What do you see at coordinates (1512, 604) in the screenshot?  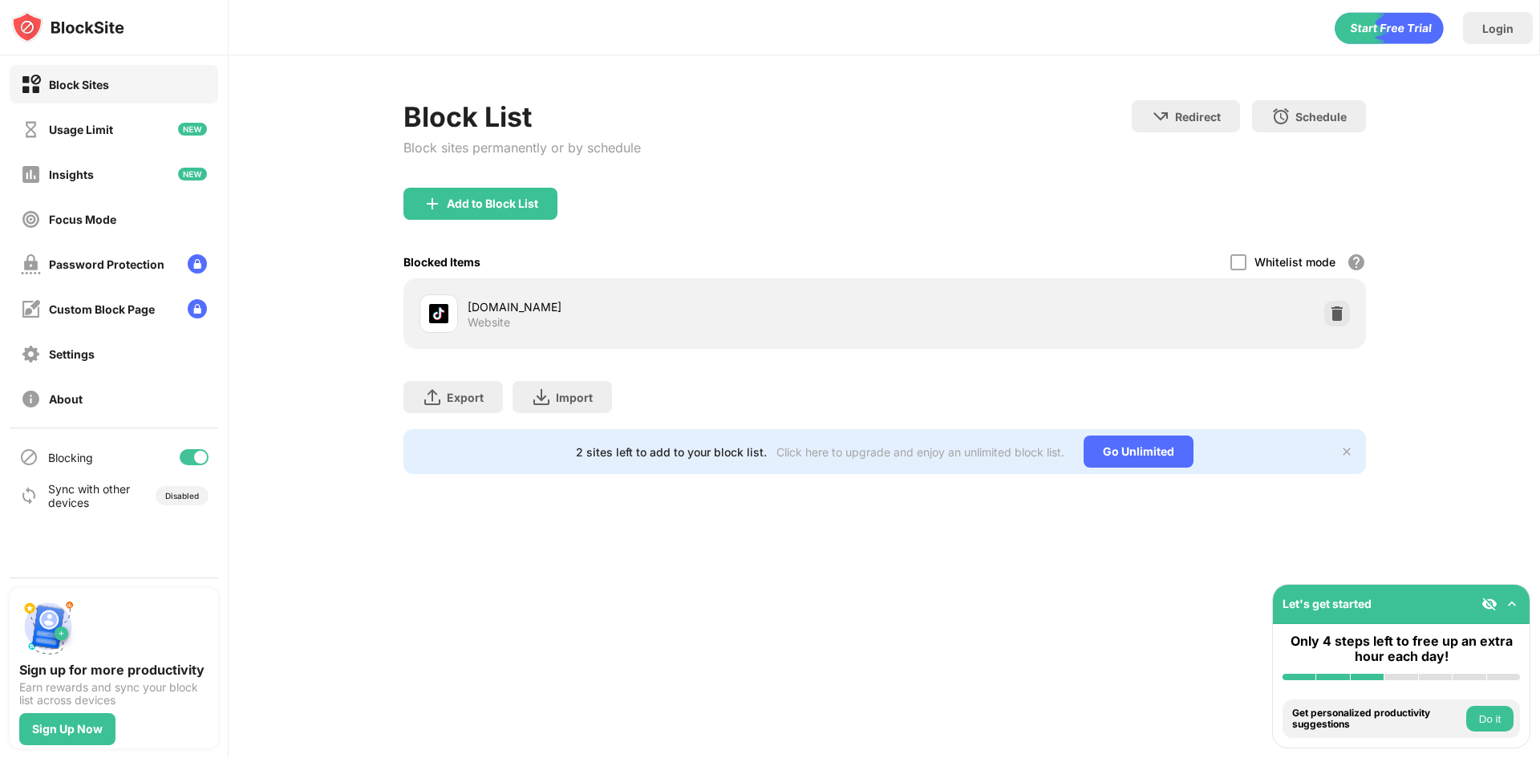 I see `img: omni-setup-toggle.svg` at bounding box center [1512, 604].